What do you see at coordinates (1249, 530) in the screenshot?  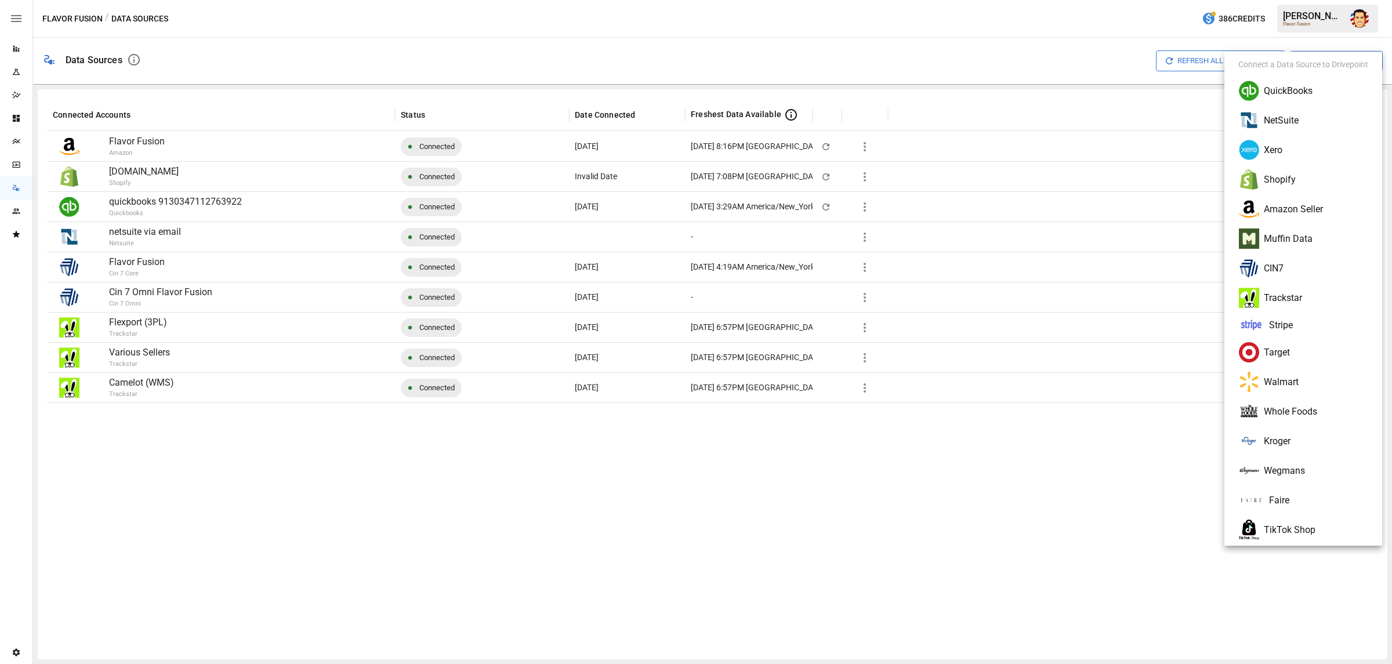 I see `img: Tiktok` at bounding box center [1249, 530].